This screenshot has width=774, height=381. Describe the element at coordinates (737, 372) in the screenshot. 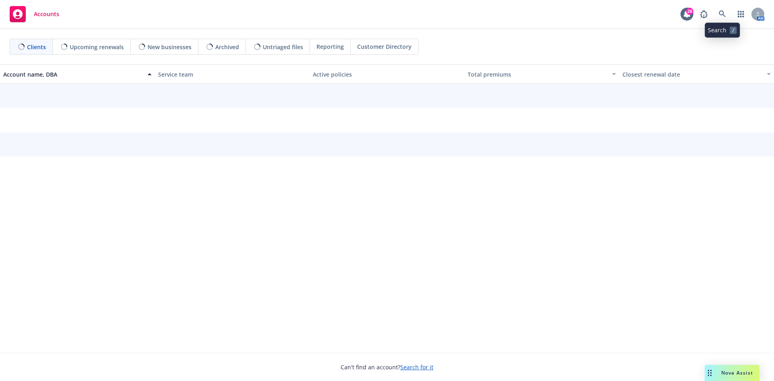

I see `span: Nova Assist` at that location.